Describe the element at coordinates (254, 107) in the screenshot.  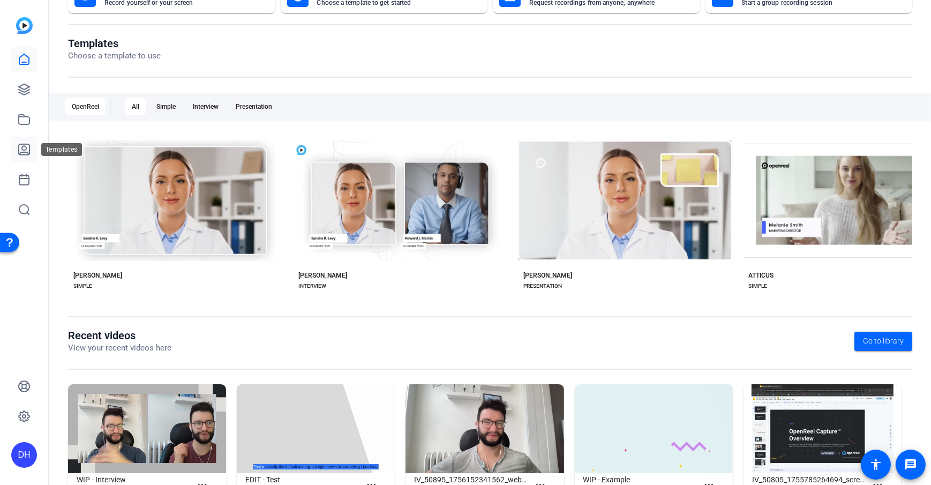
I see `div: Presentation` at that location.